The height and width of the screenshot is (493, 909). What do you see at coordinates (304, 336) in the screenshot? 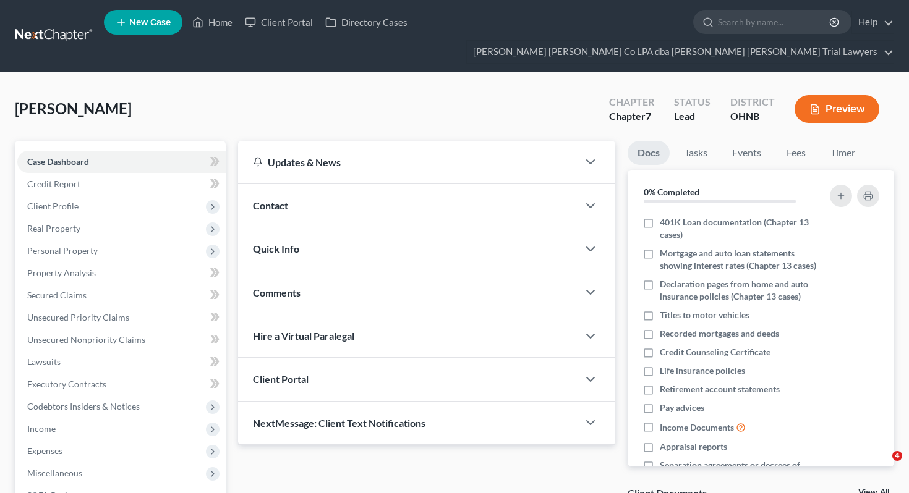
I see `span: Hire a Virtual Paralegal` at bounding box center [304, 336].